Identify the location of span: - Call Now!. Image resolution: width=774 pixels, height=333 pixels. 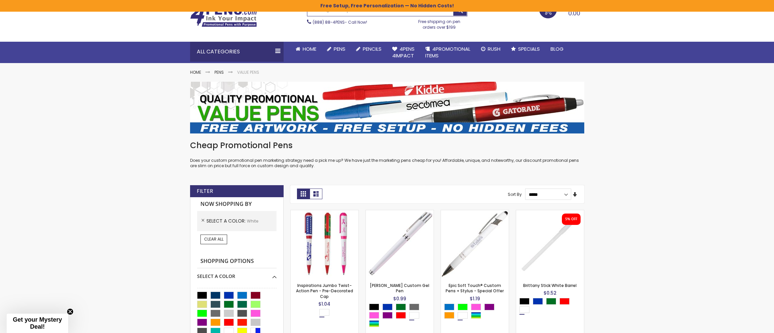
(340, 22).